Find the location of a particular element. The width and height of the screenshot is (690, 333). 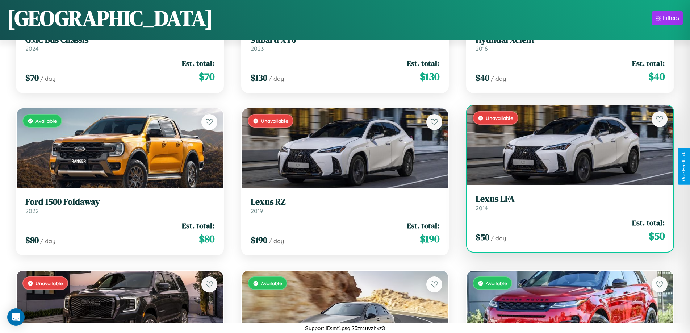

span: 2016 is located at coordinates (482, 49).